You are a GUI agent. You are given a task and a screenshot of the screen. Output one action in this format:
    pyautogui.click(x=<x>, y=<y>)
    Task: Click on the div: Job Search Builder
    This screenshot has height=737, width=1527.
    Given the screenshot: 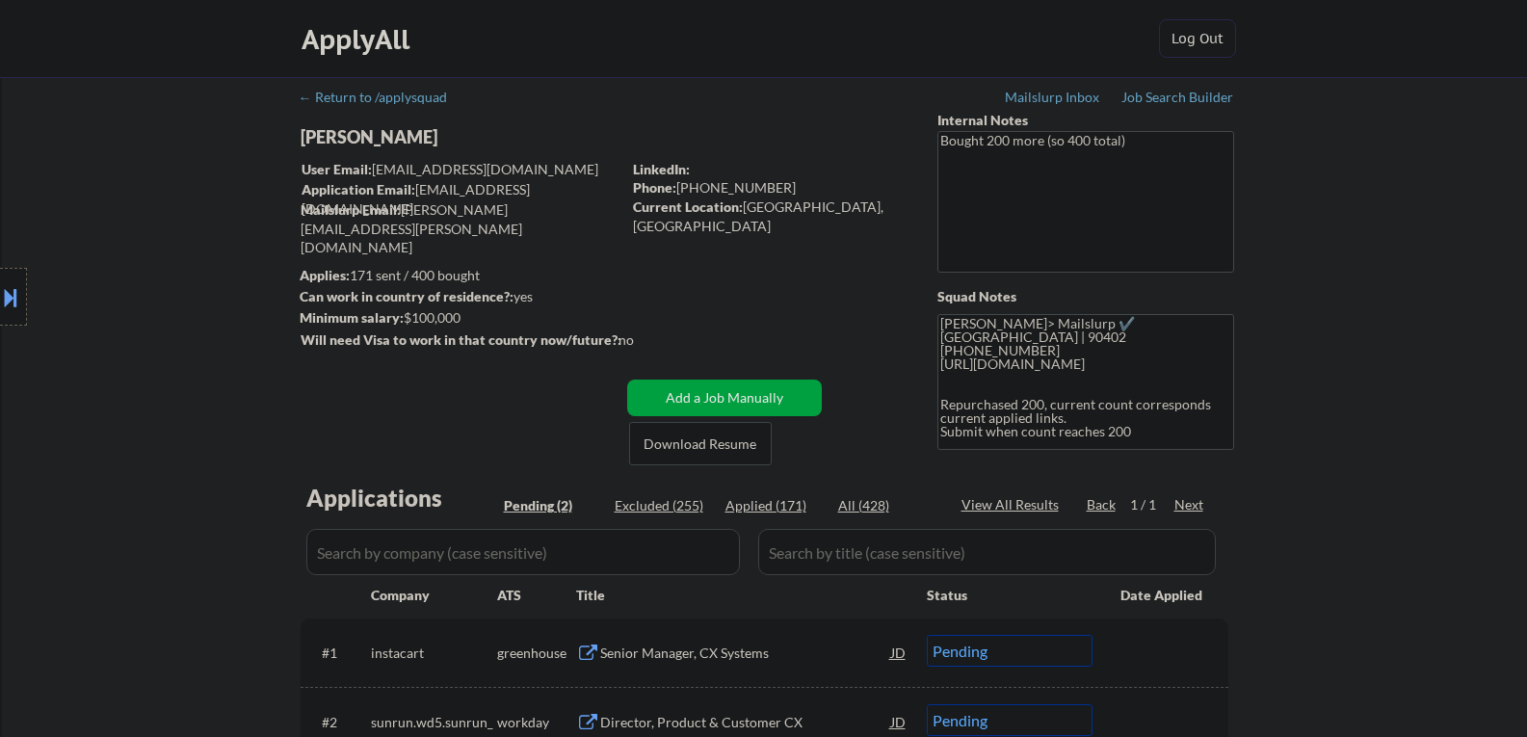 What is the action you would take?
    pyautogui.click(x=1177, y=97)
    